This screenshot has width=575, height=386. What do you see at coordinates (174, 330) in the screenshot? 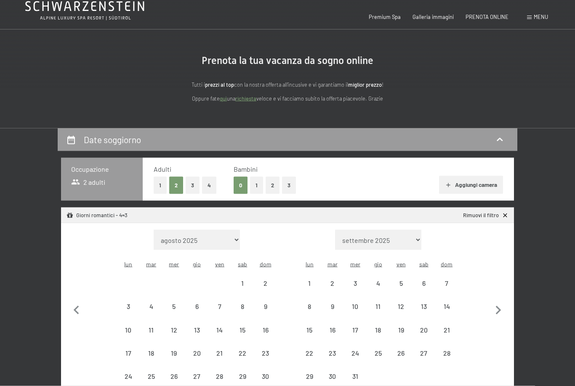
I see `div: Wed Nov 12 2025` at bounding box center [174, 330].